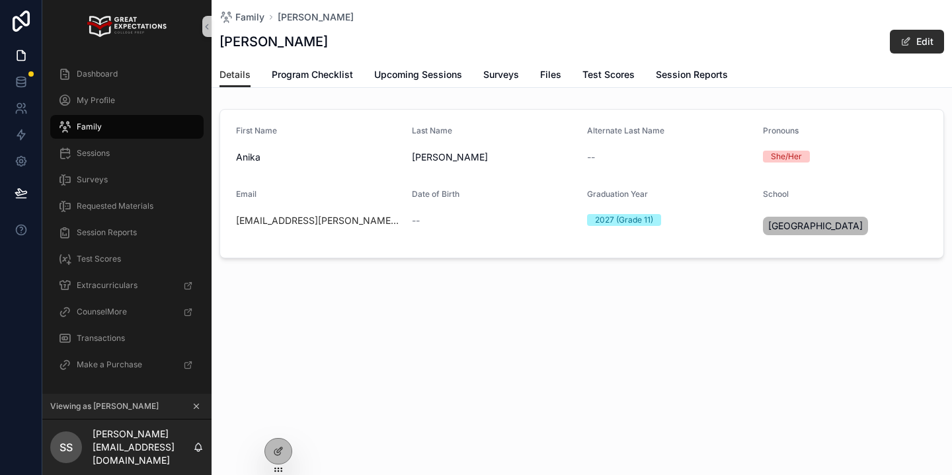  I want to click on a: Extracurriculars, so click(127, 286).